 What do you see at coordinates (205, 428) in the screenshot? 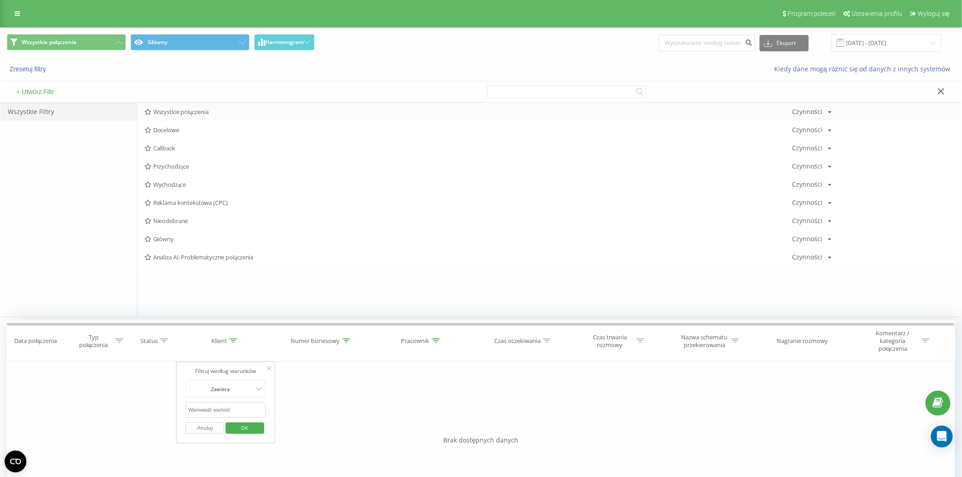
I see `button: Anuluj` at bounding box center [205, 428].